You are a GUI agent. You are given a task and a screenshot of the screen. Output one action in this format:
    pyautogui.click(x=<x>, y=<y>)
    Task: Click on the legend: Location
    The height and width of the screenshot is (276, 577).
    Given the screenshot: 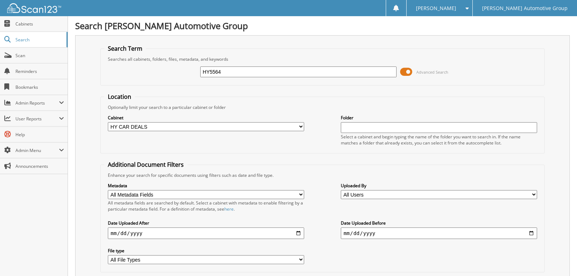 What is the action you would take?
    pyautogui.click(x=119, y=97)
    